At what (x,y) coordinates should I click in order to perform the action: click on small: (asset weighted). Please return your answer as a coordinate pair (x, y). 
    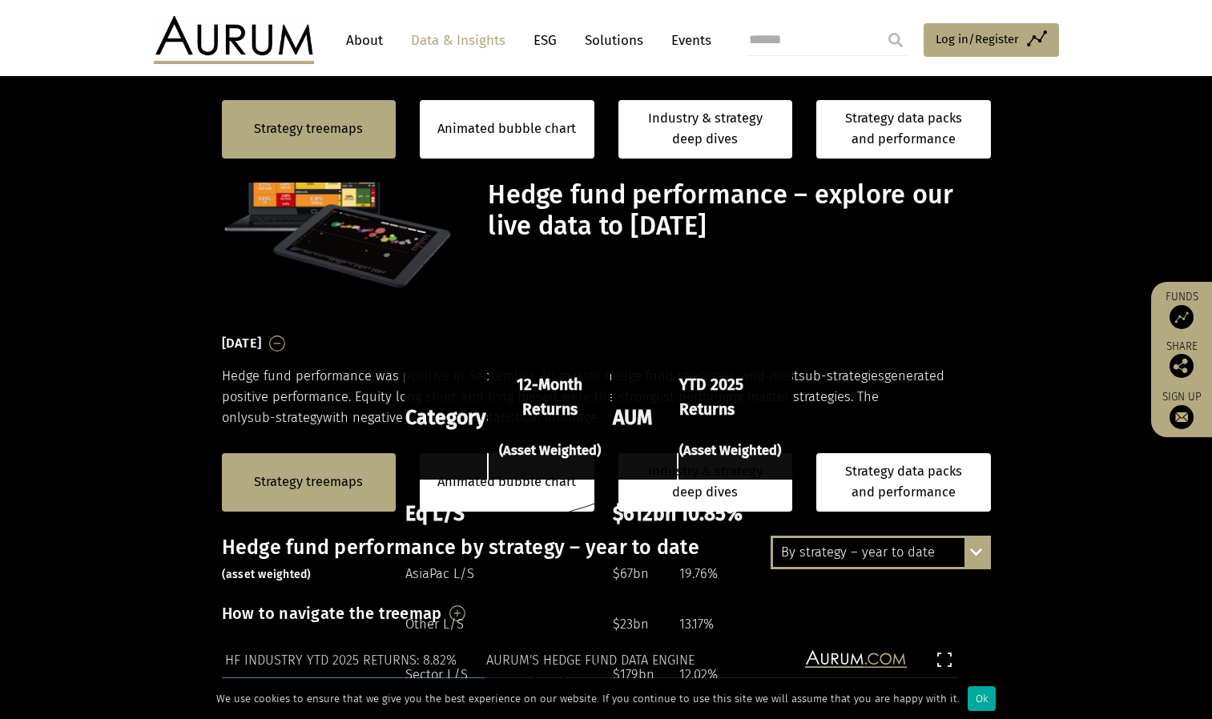
    Looking at the image, I should click on (267, 574).